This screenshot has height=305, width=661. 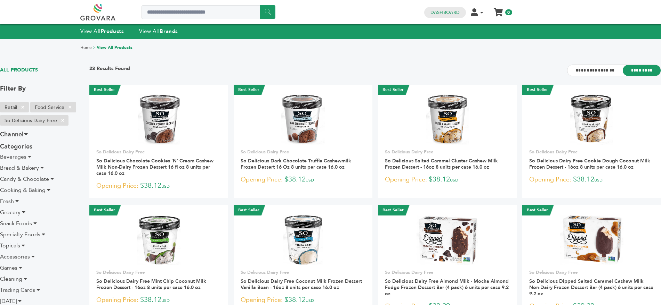 I want to click on img: So Delicious Salted Caramel Cluster Cashew Milk Frozen Dessert - 16oz 8 units per case 16.0 oz, so click(x=447, y=120).